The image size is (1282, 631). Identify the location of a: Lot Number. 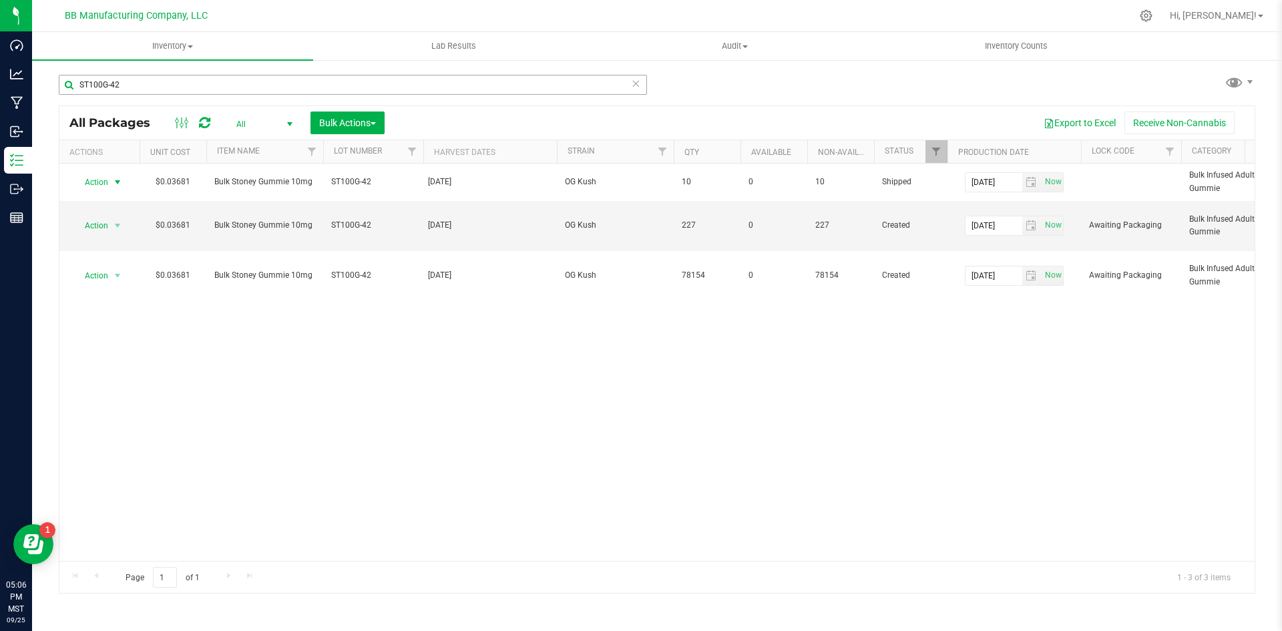
(358, 151).